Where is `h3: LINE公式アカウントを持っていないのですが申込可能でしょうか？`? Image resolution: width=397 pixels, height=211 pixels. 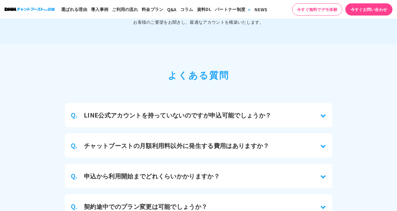 h3: LINE公式アカウントを持っていないのですが申込可能でしょうか？ is located at coordinates (178, 115).